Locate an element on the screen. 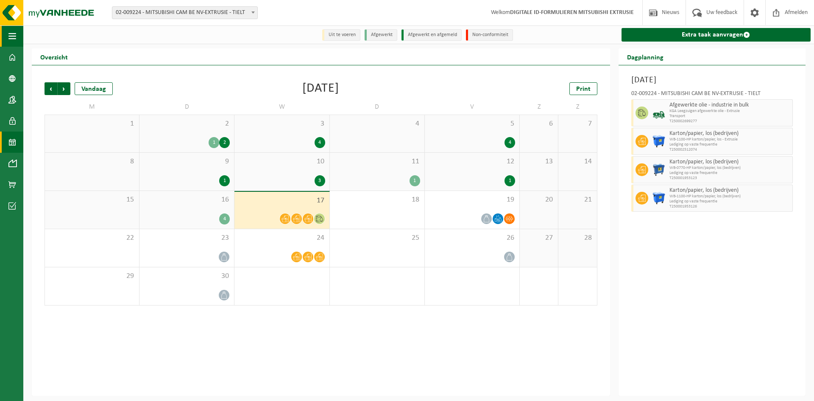  li: Uit te voeren is located at coordinates (341, 35).